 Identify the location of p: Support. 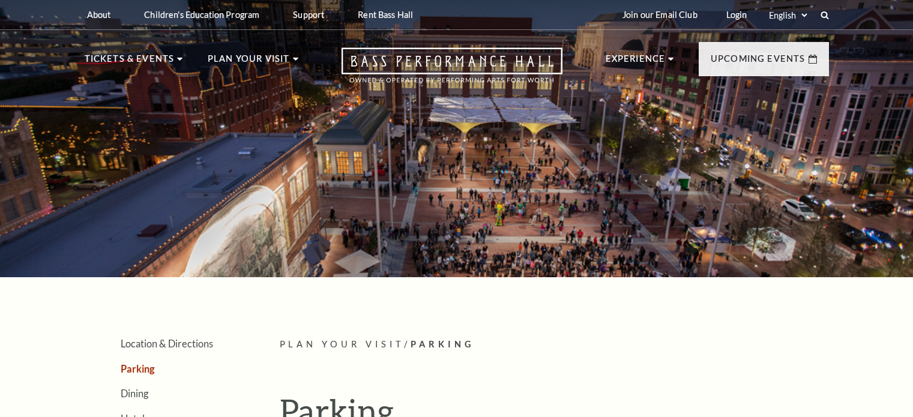
(308, 14).